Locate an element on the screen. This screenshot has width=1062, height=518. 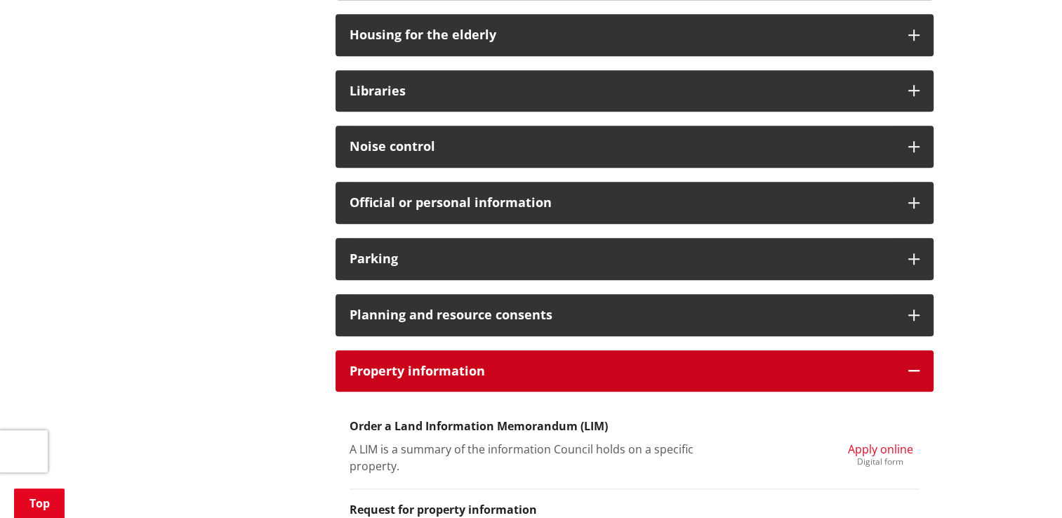
h3: Property information is located at coordinates (622, 371).